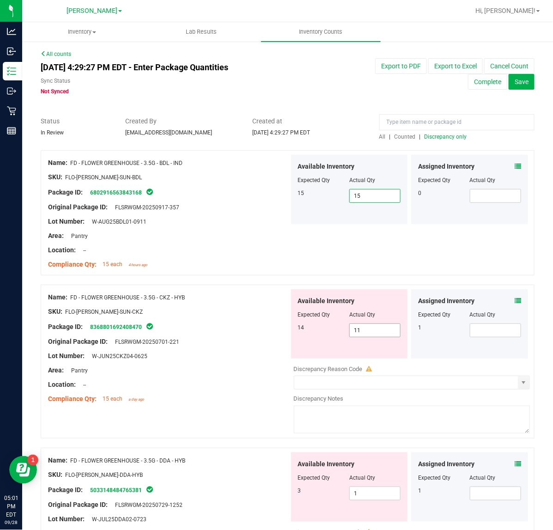 Image resolution: width=553 pixels, height=530 pixels. I want to click on p: 09/28, so click(11, 522).